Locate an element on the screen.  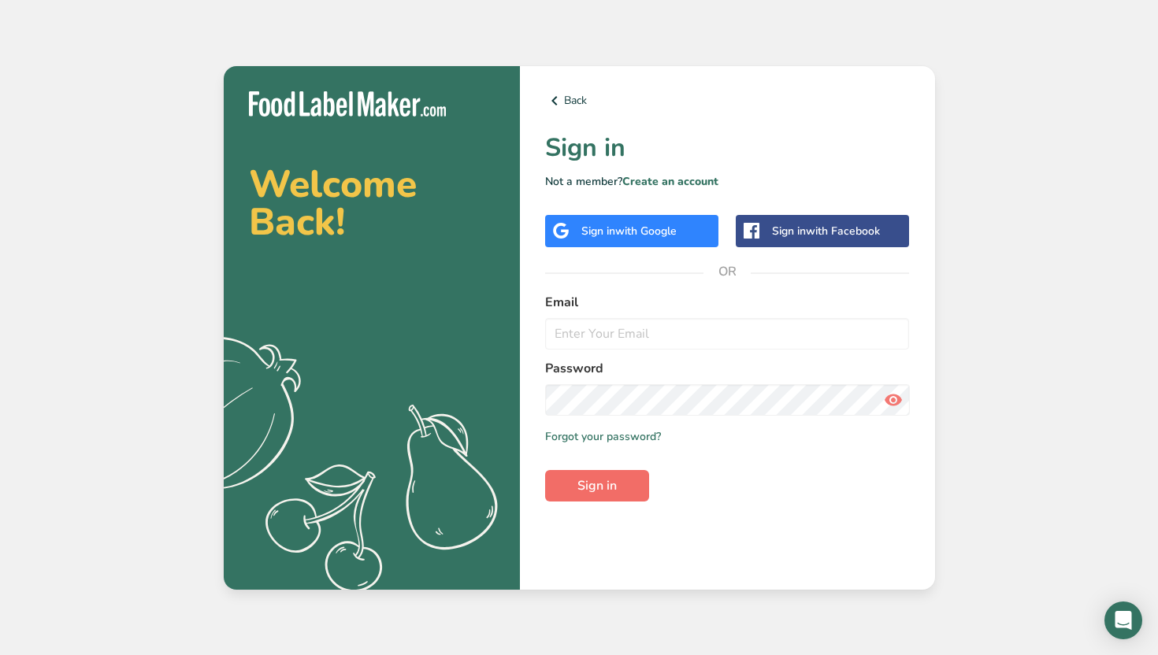
img: Food Label Maker is located at coordinates (347, 104).